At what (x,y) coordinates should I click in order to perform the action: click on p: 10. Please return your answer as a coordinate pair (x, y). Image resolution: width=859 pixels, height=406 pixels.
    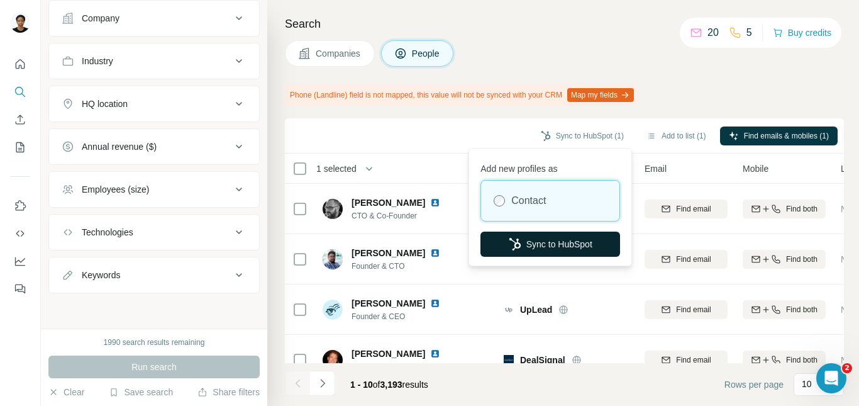
    Looking at the image, I should click on (807, 384).